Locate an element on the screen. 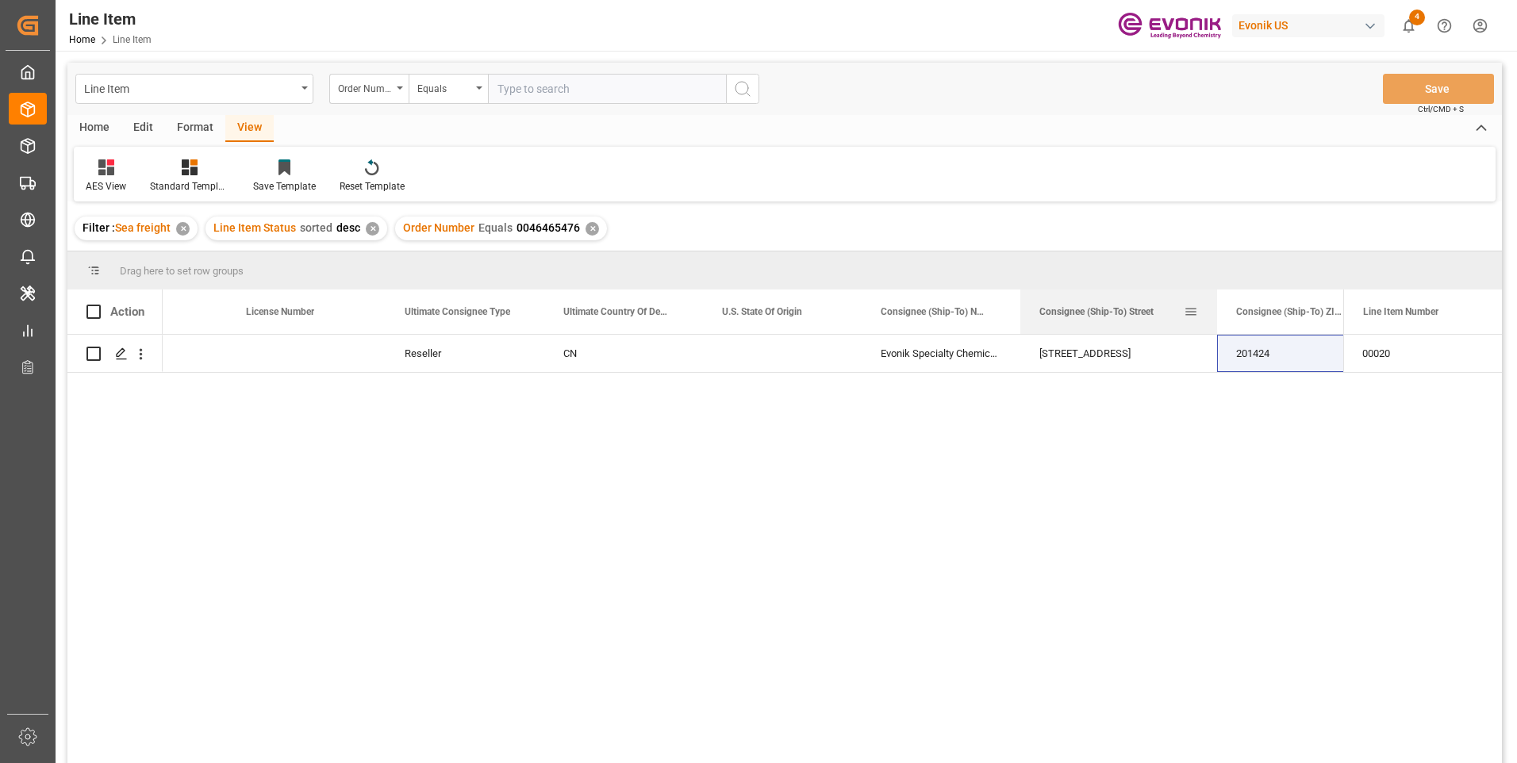  span: Consignee (Ship-To) ZIP Code is located at coordinates (1289, 312).